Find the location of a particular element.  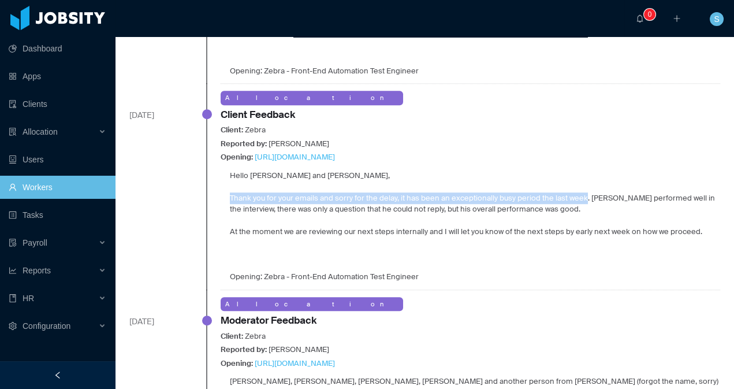

span: HR is located at coordinates (28, 298).